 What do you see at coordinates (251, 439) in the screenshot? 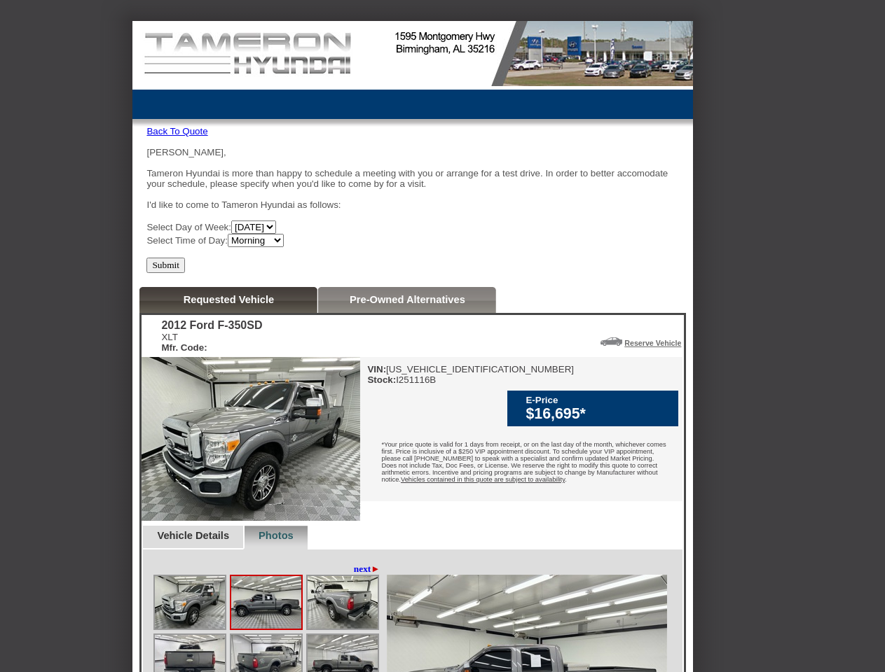
I see `img: 2012 Ford F-350SD` at bounding box center [251, 439].